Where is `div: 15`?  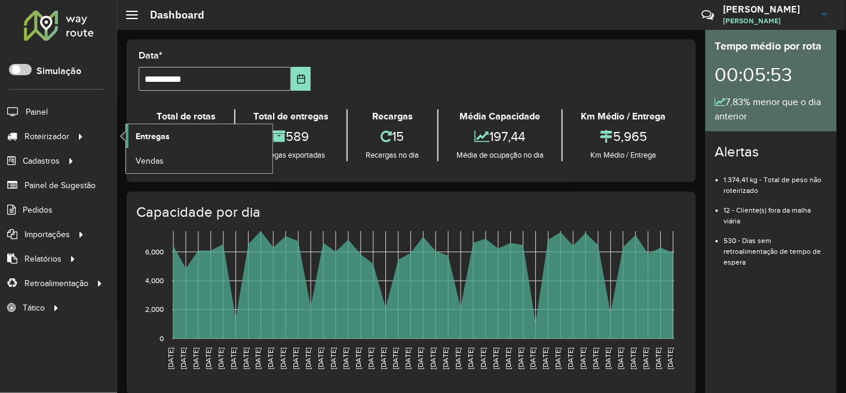 div: 15 is located at coordinates (392, 136).